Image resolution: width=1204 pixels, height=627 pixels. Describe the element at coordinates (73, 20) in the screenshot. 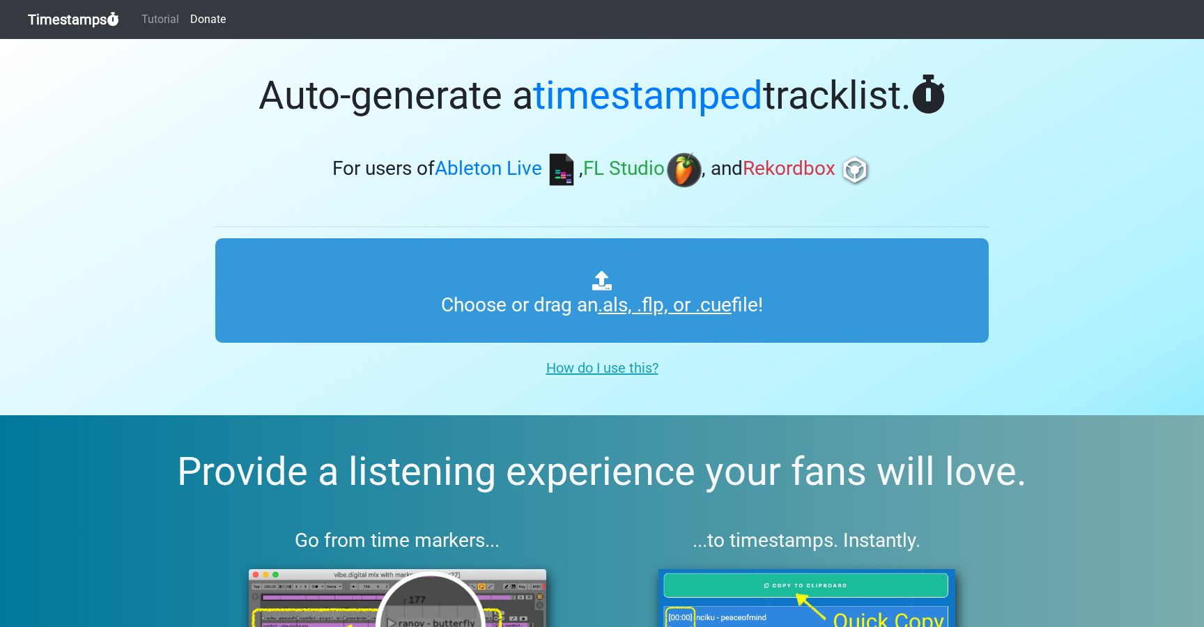

I see `a: Timestamps` at that location.